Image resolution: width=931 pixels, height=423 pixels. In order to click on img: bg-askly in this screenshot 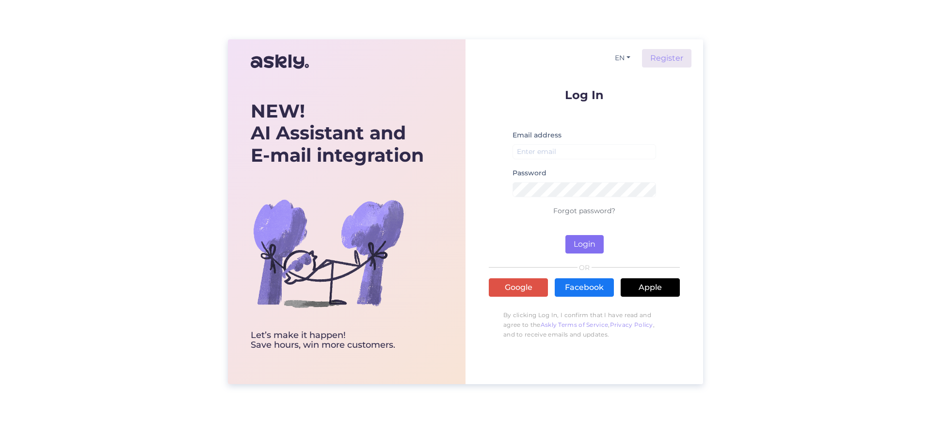, I will do `click(328, 253)`.